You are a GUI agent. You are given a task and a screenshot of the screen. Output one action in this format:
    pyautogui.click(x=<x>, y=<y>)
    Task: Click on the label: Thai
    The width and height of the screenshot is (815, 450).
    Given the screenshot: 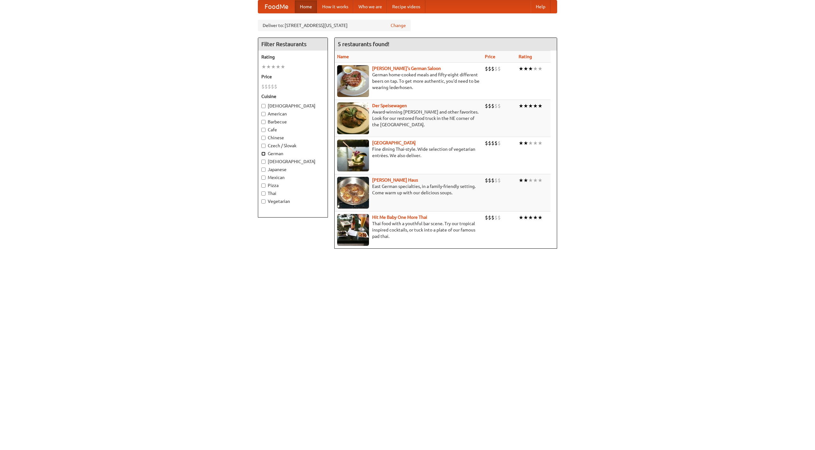 What is the action you would take?
    pyautogui.click(x=293, y=193)
    